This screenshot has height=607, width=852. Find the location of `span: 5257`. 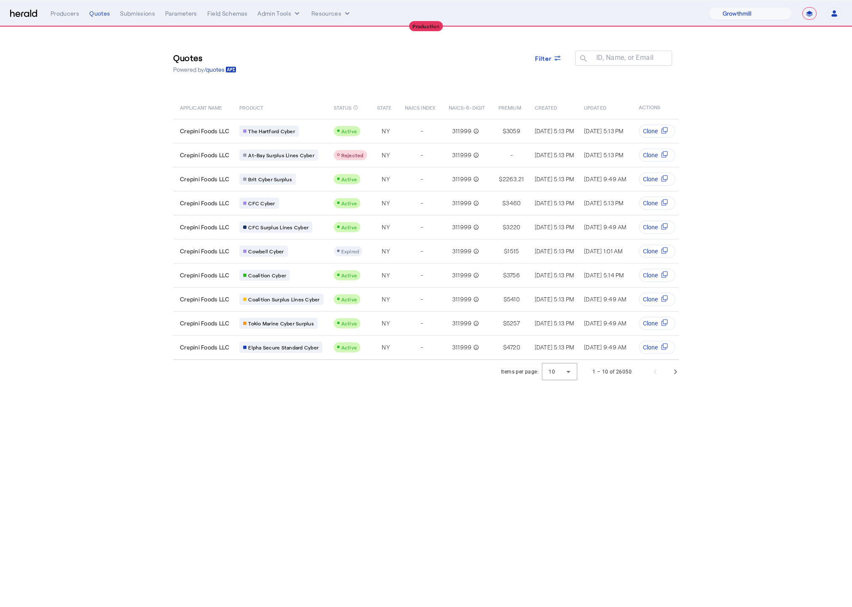

span: 5257 is located at coordinates (513, 323).